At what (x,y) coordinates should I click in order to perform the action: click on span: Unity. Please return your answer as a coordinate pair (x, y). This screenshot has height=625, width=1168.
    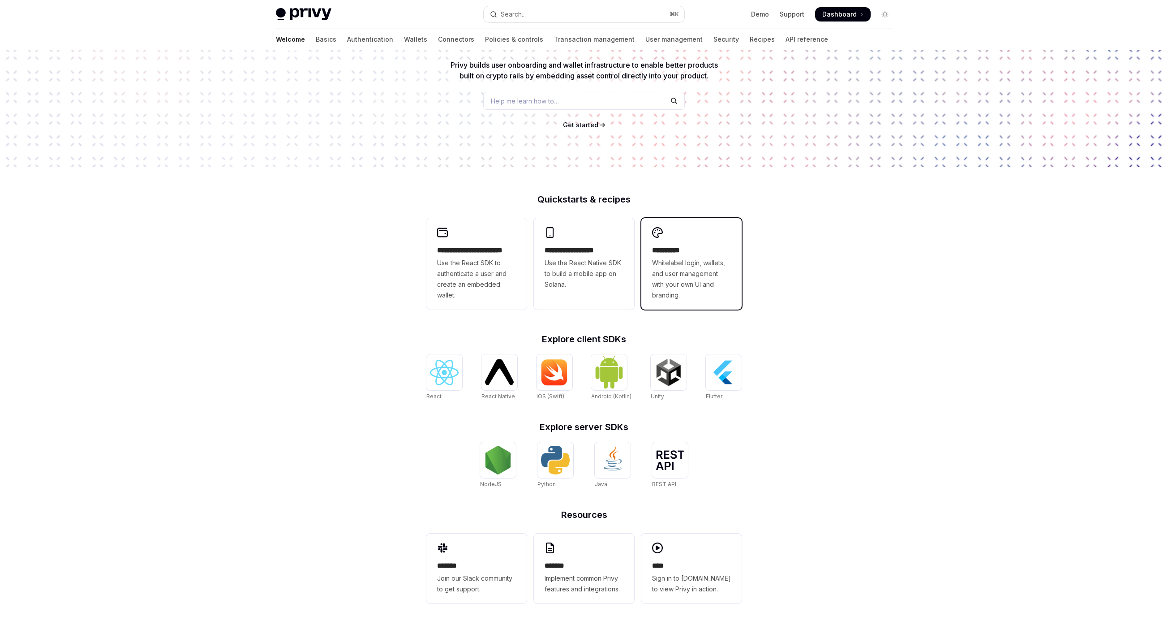
    Looking at the image, I should click on (657, 396).